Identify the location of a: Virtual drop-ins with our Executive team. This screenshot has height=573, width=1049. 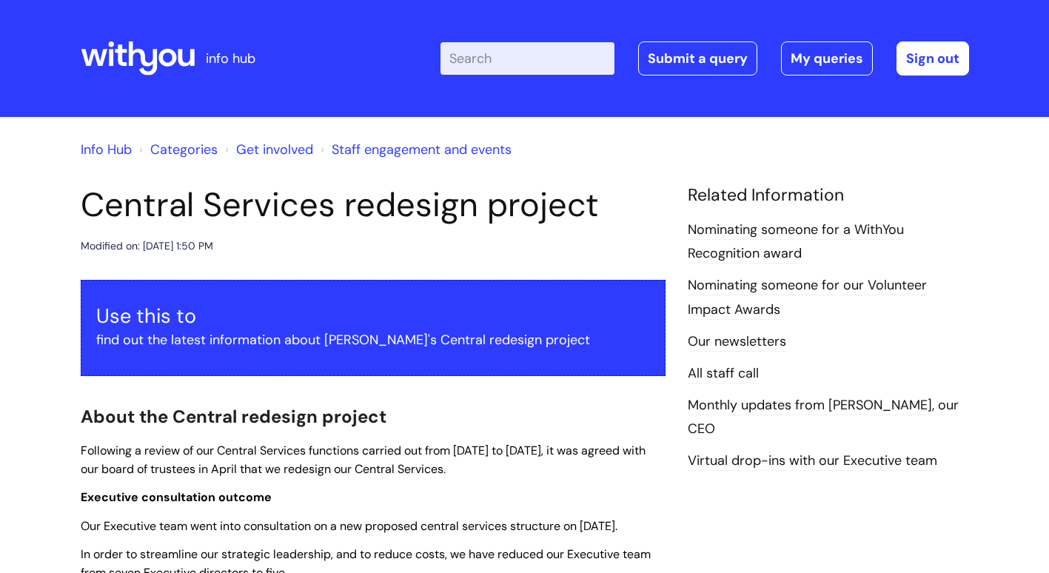
(812, 461).